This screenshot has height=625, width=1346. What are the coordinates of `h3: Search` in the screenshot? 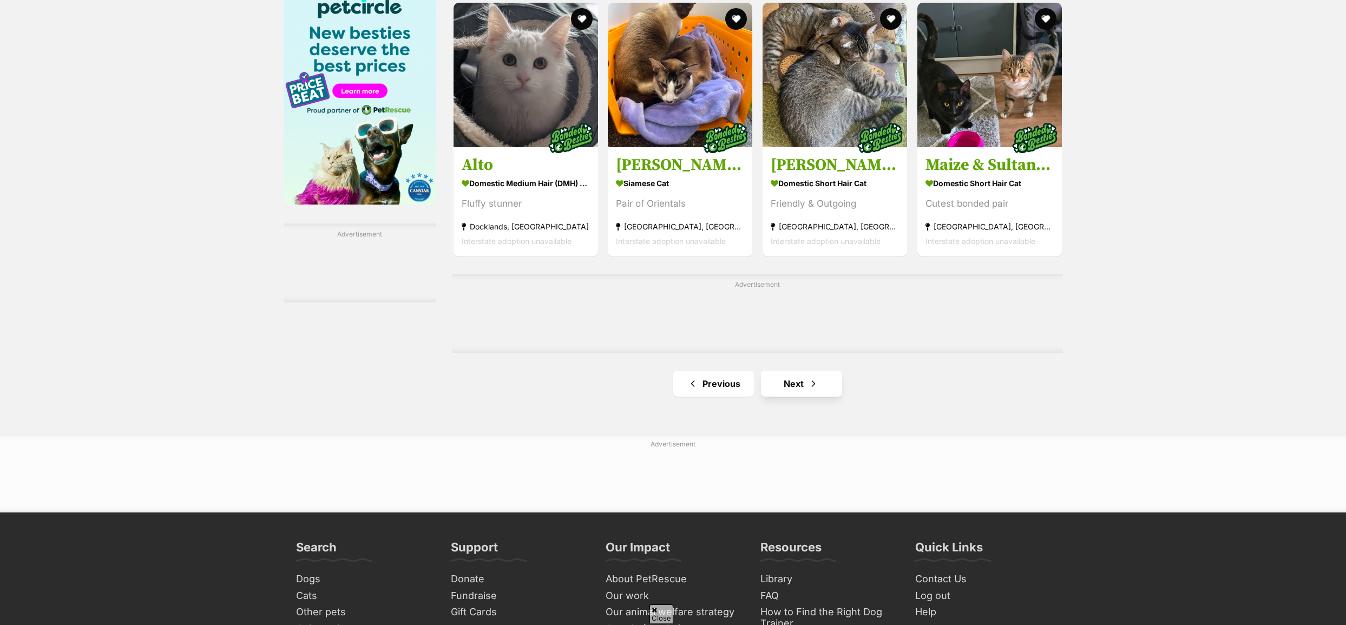 It's located at (316, 551).